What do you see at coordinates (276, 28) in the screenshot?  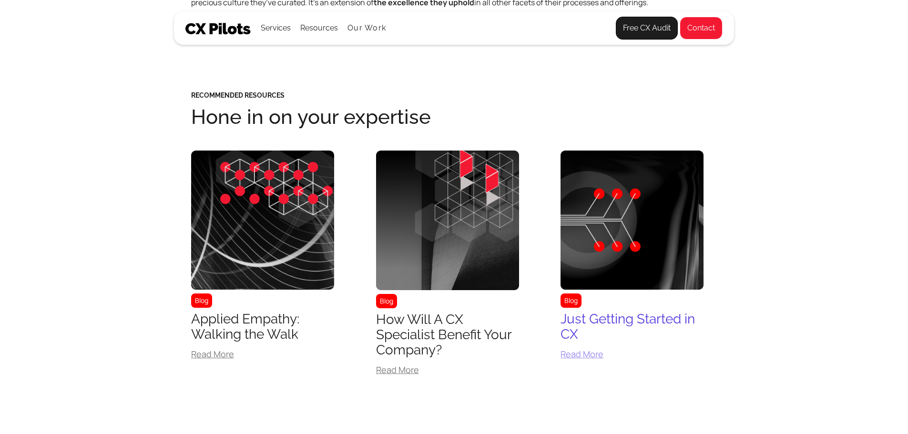 I see `div: Services` at bounding box center [276, 28].